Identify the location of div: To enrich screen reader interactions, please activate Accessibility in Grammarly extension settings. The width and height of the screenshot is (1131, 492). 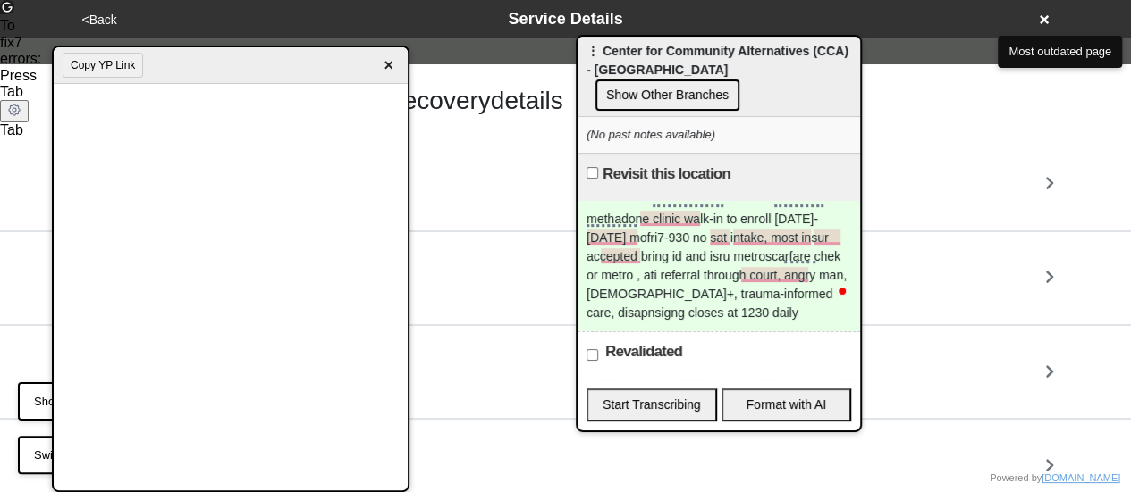
(719, 266).